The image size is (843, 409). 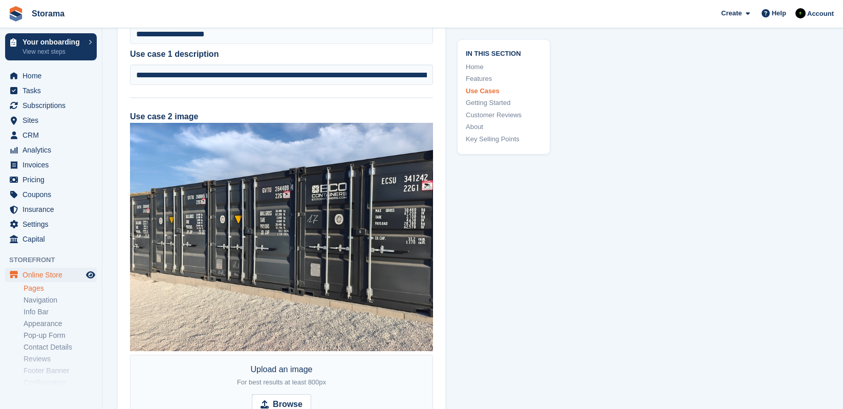 What do you see at coordinates (53, 239) in the screenshot?
I see `span: Capital` at bounding box center [53, 239].